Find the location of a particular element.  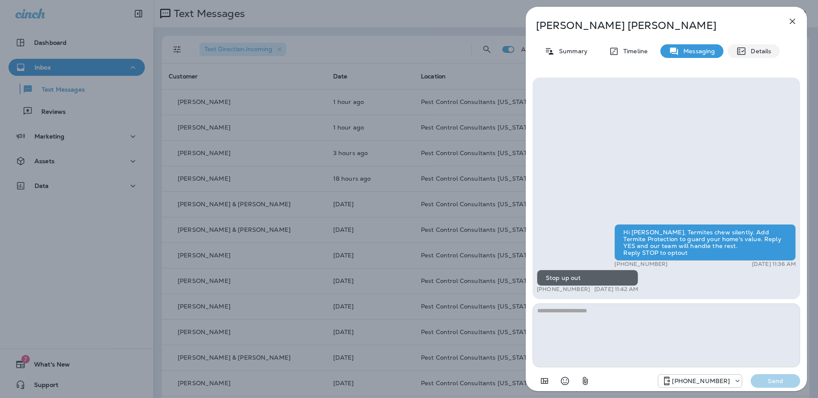

p: Messaging is located at coordinates (697, 51).